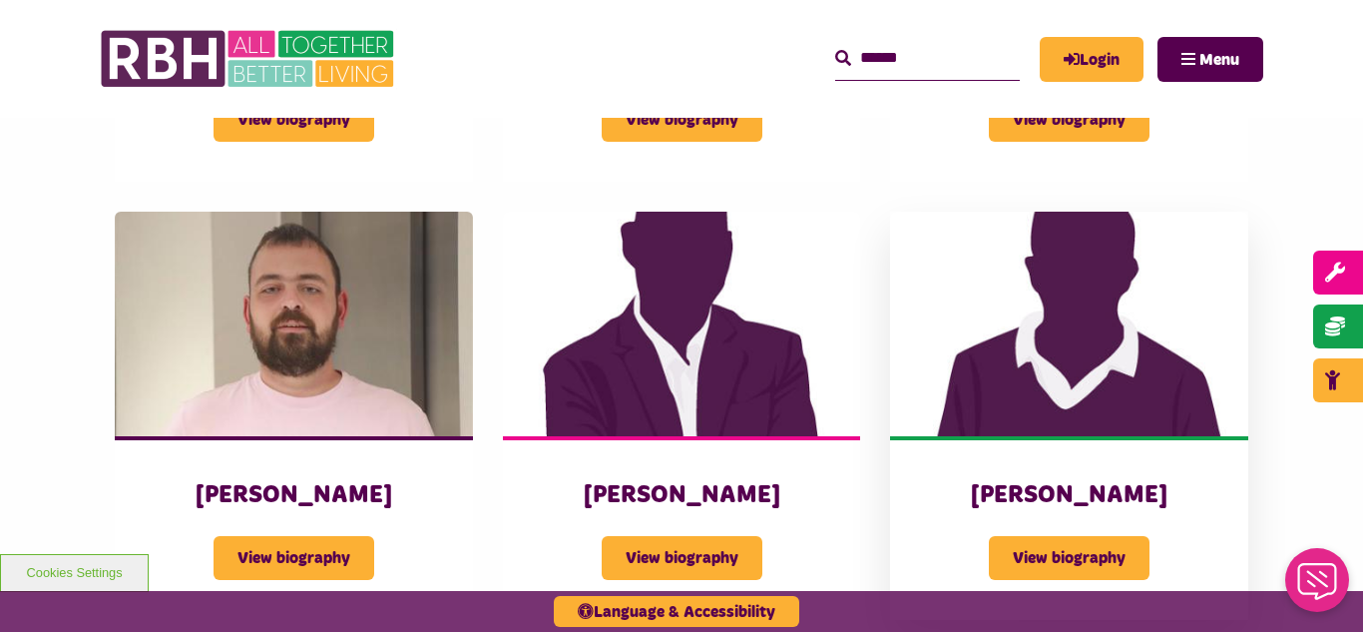  Describe the element at coordinates (1210, 59) in the screenshot. I see `button: Navigation` at that location.